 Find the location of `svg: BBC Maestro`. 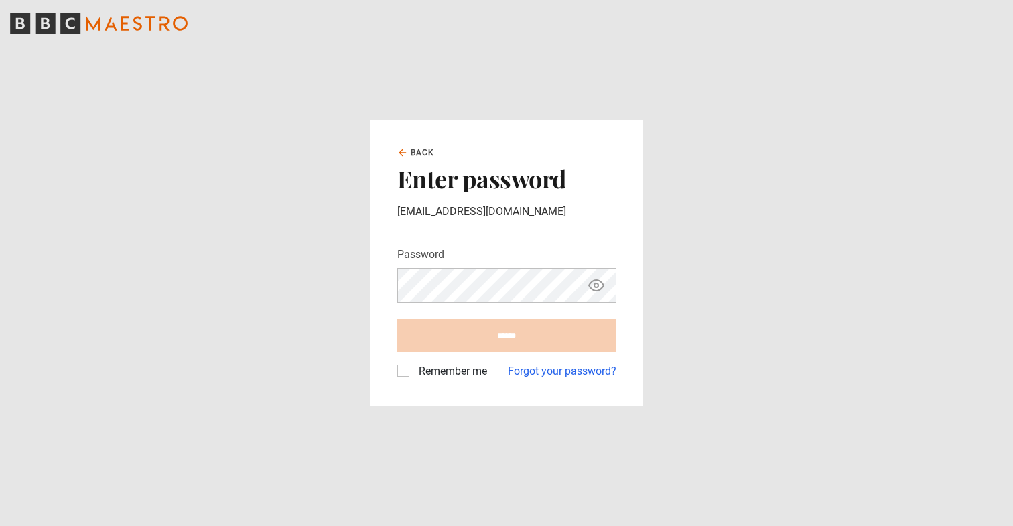

svg: BBC Maestro is located at coordinates (99, 23).